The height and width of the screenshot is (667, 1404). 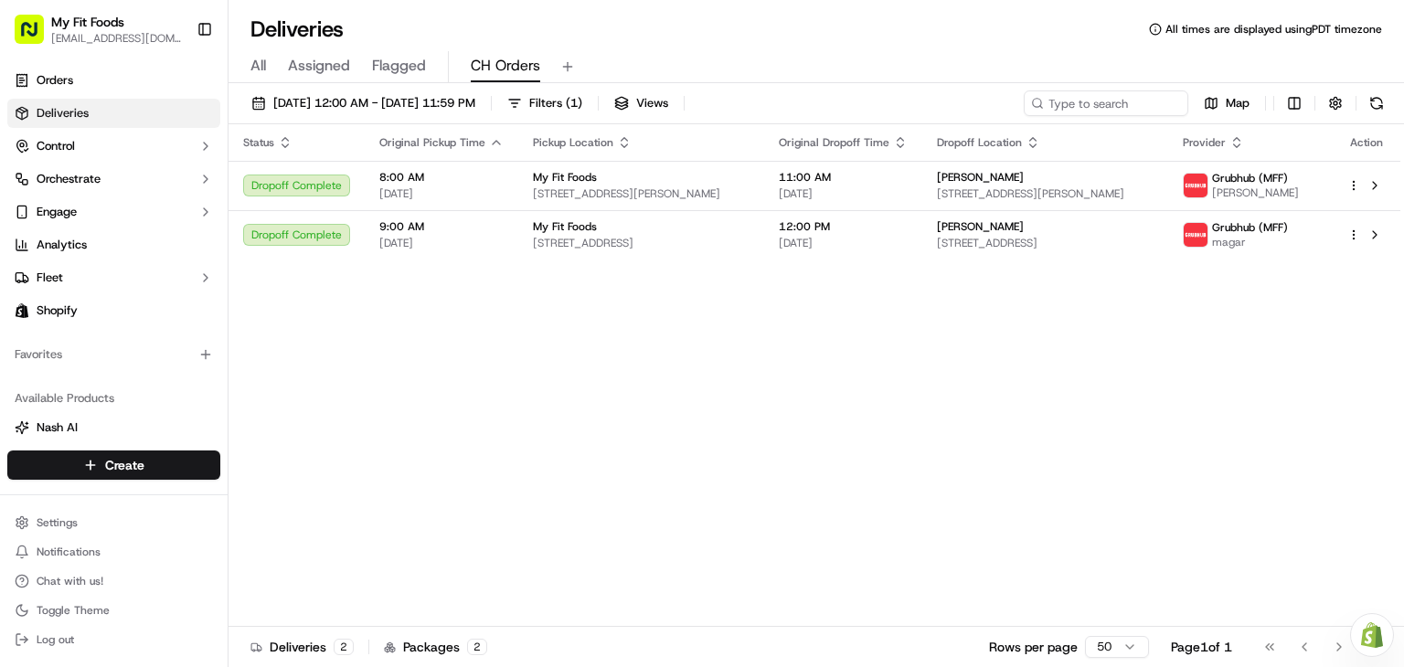 I want to click on button: Toggle Theme, so click(x=113, y=611).